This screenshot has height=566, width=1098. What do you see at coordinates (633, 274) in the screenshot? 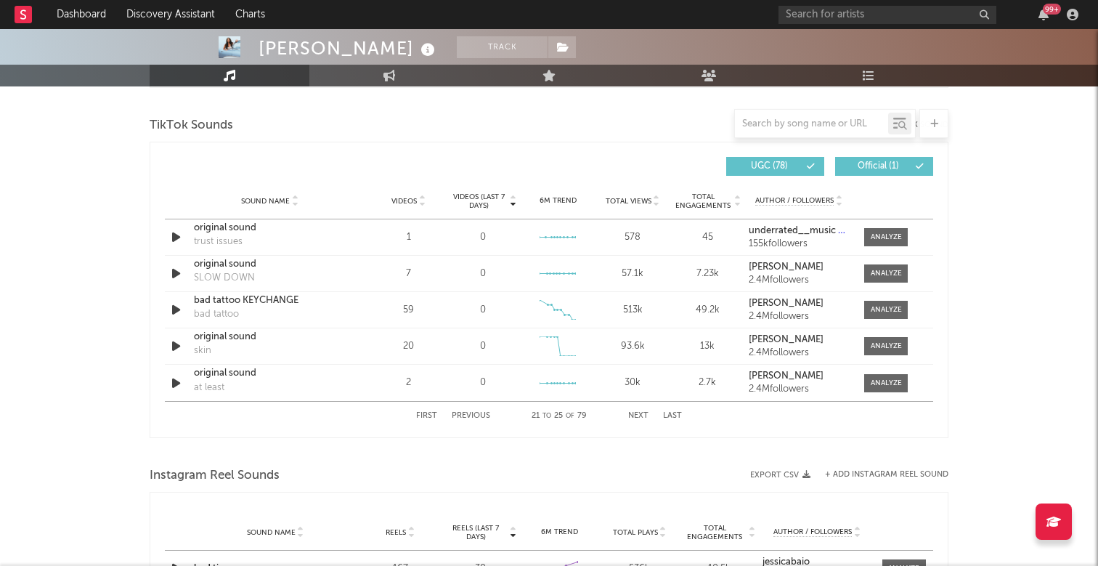
I see `div: 57.1k` at bounding box center [633, 274].